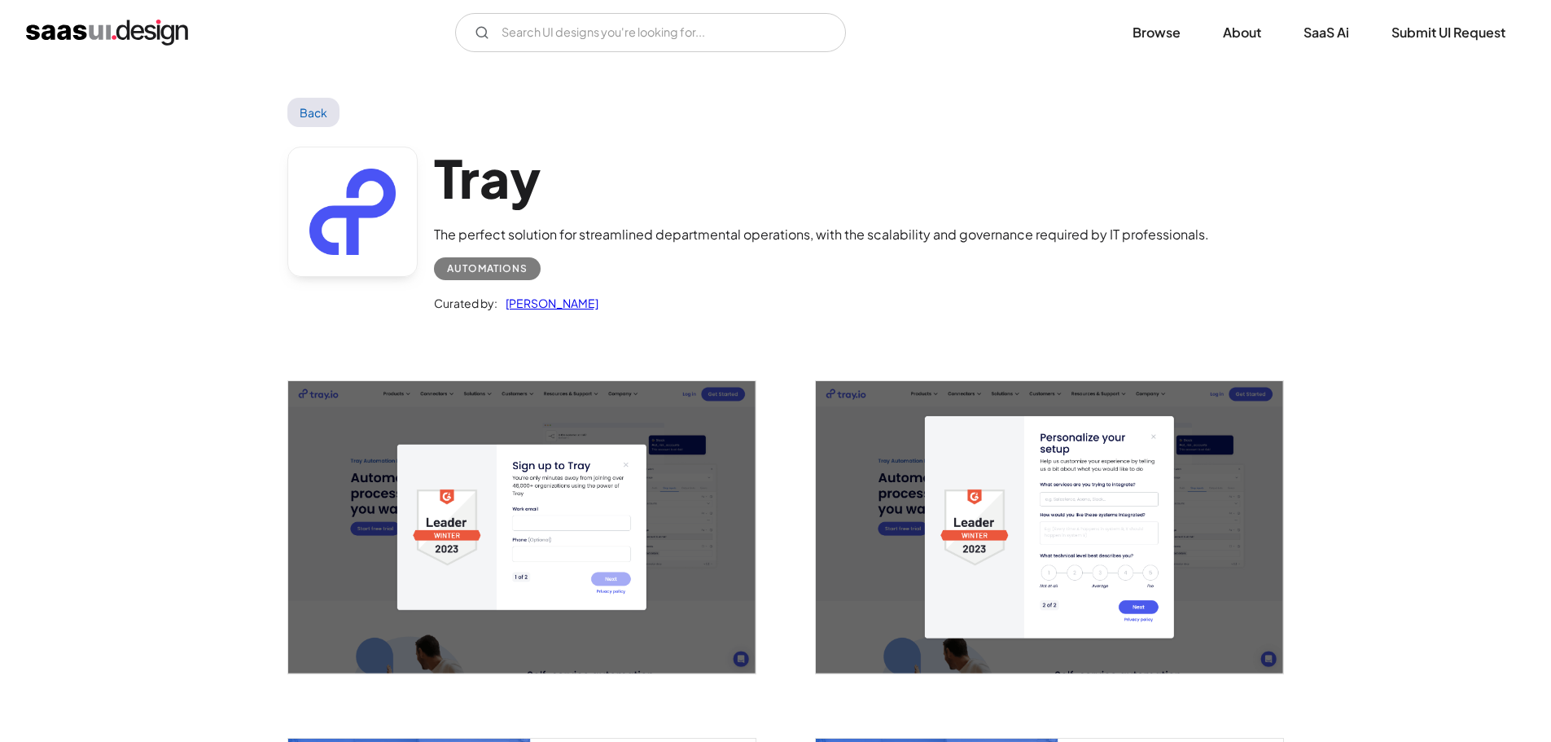 This screenshot has height=742, width=1551. Describe the element at coordinates (522, 527) in the screenshot. I see `img: 645787d61e51ba0e23627428_Tray%20Signup%20Screen.png` at that location.